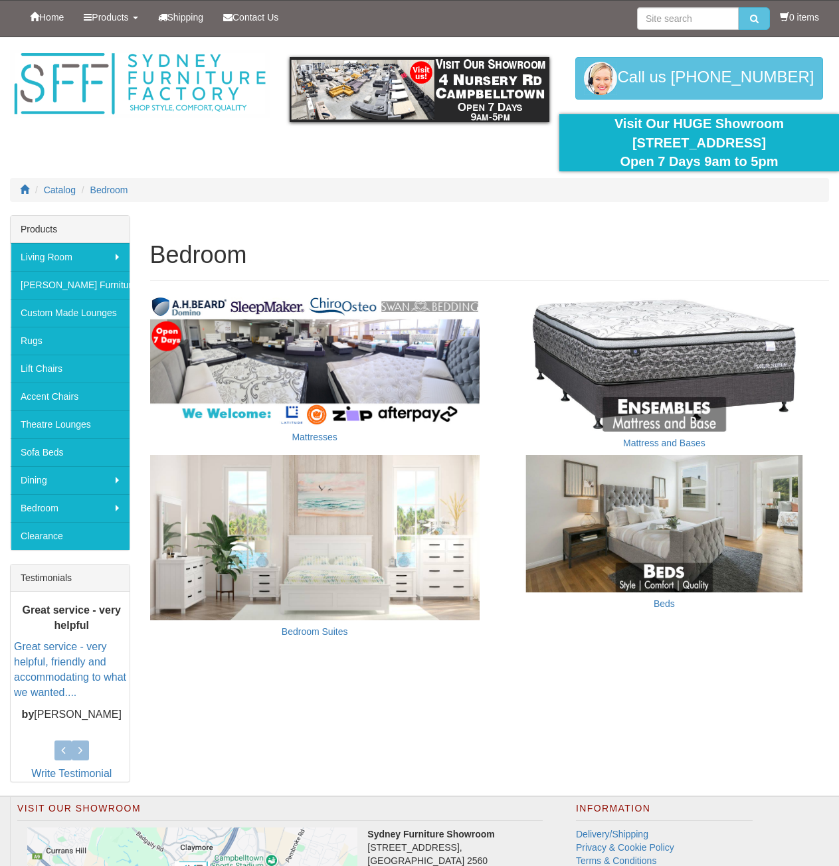 Image resolution: width=839 pixels, height=866 pixels. What do you see at coordinates (70, 369) in the screenshot?
I see `a: Lift Chairs` at bounding box center [70, 369].